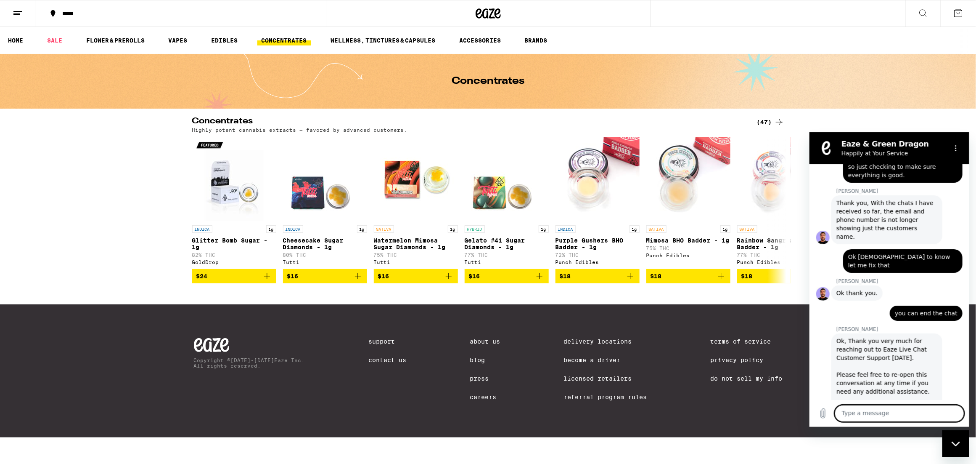  What do you see at coordinates (387, 360) in the screenshot?
I see `a: Contact Us` at bounding box center [387, 360].